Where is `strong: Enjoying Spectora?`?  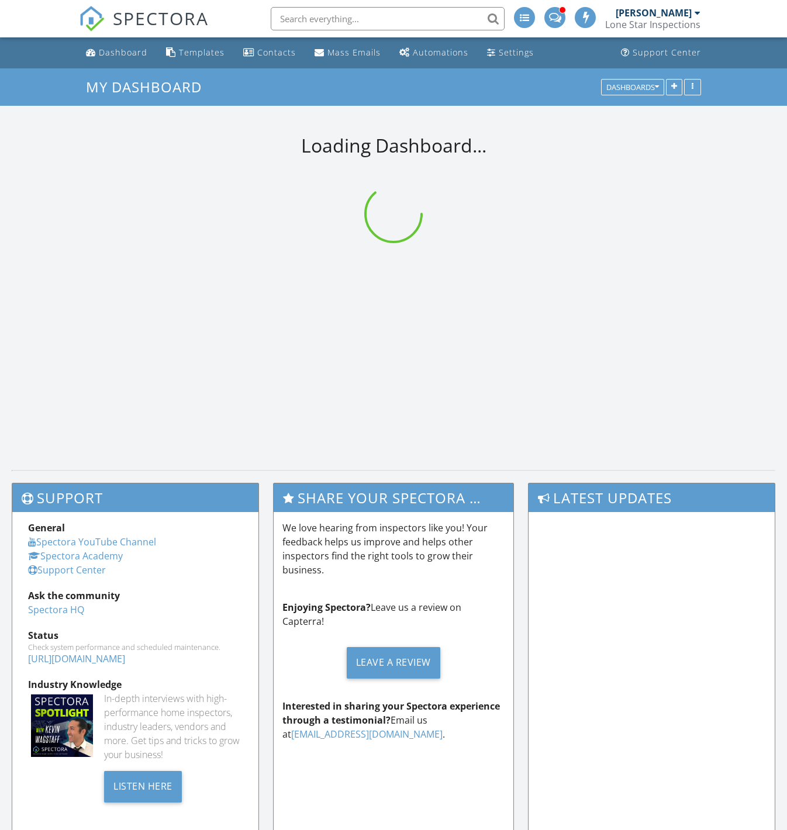
strong: Enjoying Spectora? is located at coordinates (326, 607).